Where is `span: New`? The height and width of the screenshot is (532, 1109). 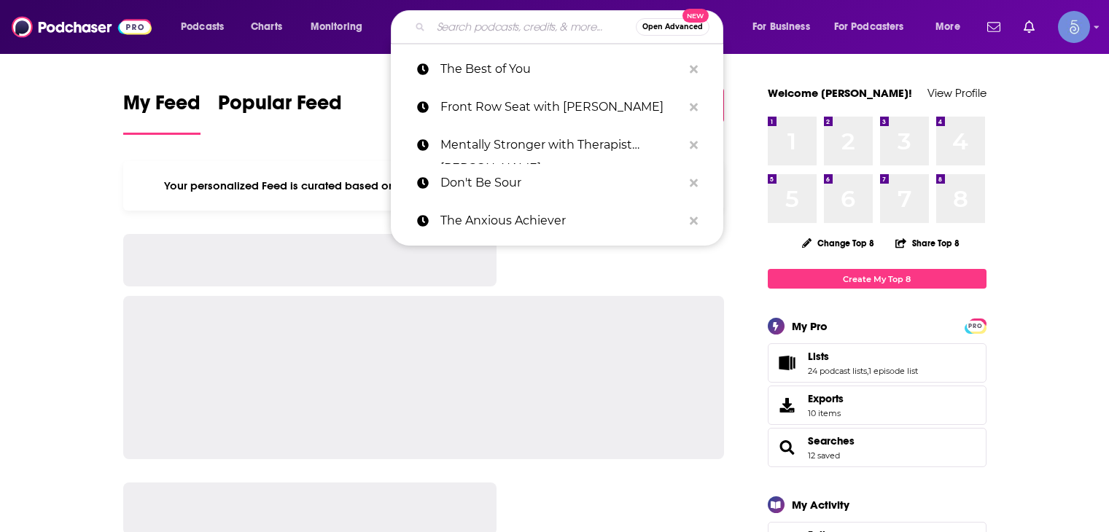 span: New is located at coordinates (695, 15).